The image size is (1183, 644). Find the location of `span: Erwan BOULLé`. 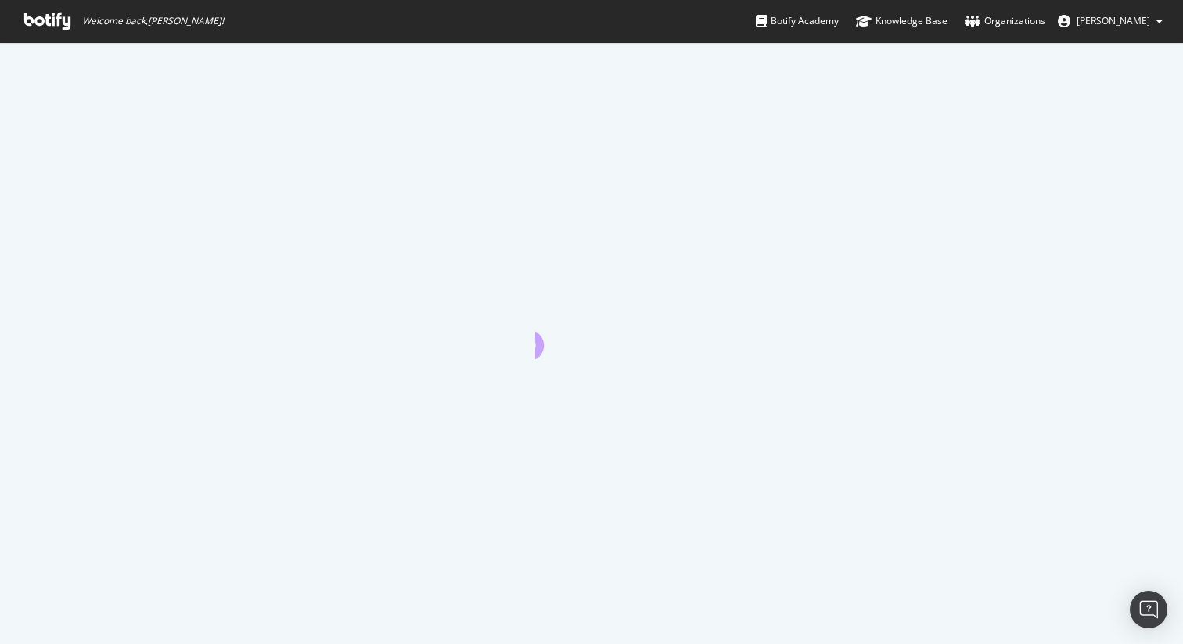

span: Erwan BOULLé is located at coordinates (1113, 20).